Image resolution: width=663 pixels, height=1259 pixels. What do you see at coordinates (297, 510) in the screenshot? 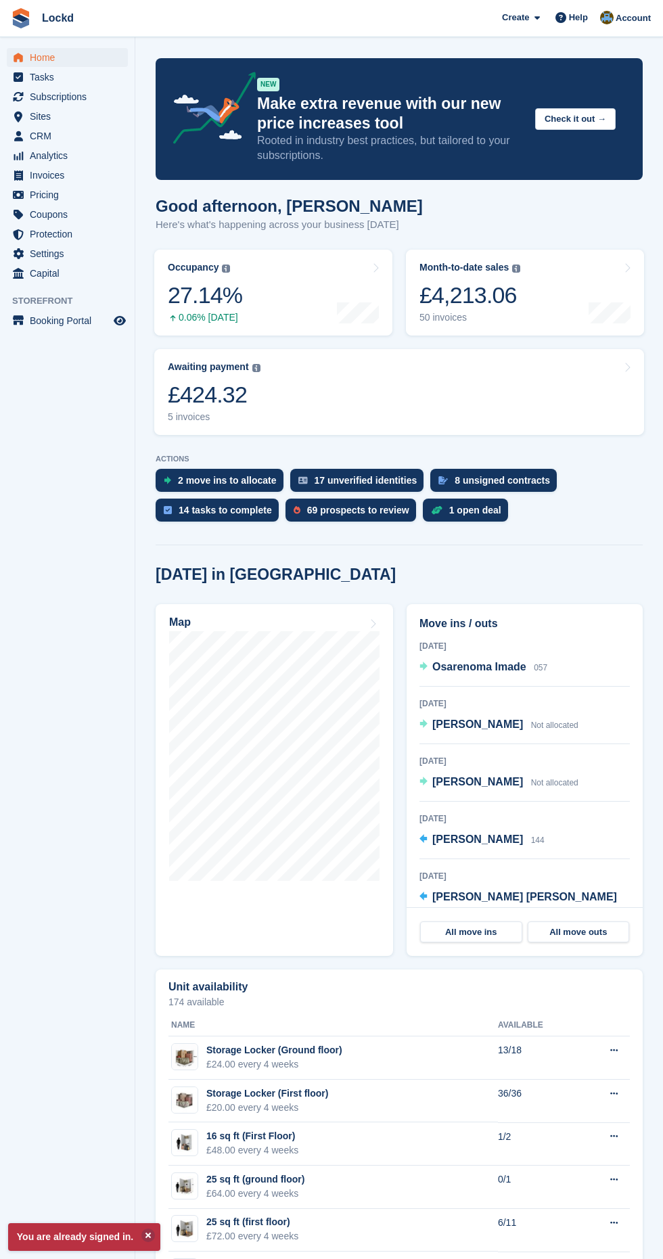
I see `img: prospect-51fa495bee0391a8d652442698ab0144808aea92771e9ea1ae160a38d050c398.svg` at bounding box center [297, 510].